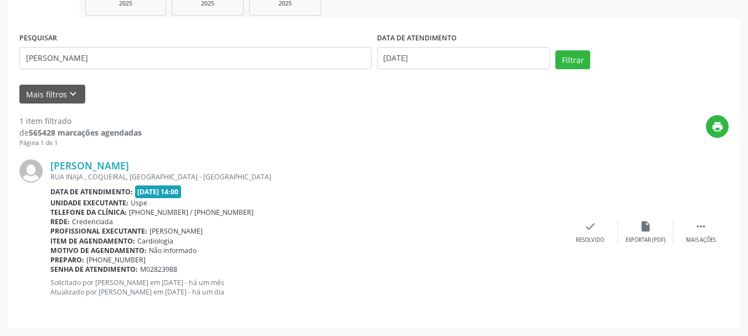 The image size is (748, 336). What do you see at coordinates (67, 260) in the screenshot?
I see `b: Preparo:` at bounding box center [67, 260].